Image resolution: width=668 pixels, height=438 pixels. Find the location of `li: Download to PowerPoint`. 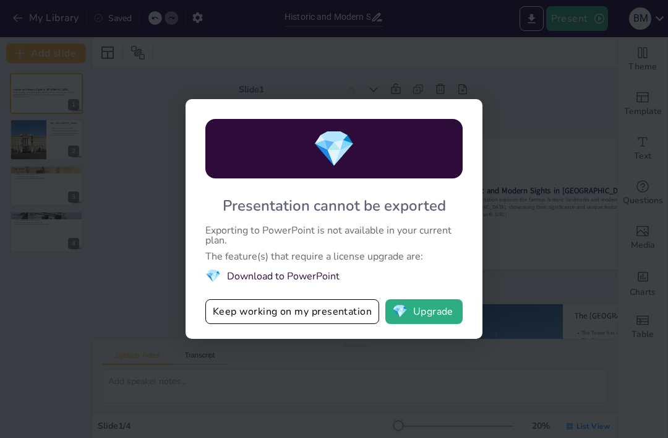

li: Download to PowerPoint is located at coordinates (334, 275).